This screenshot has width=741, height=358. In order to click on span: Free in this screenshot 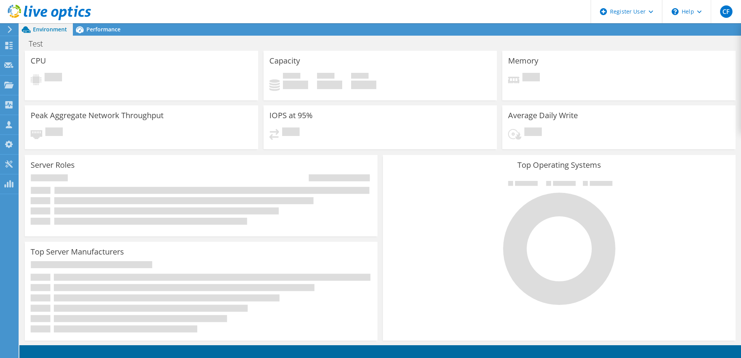, I will do `click(325, 77)`.